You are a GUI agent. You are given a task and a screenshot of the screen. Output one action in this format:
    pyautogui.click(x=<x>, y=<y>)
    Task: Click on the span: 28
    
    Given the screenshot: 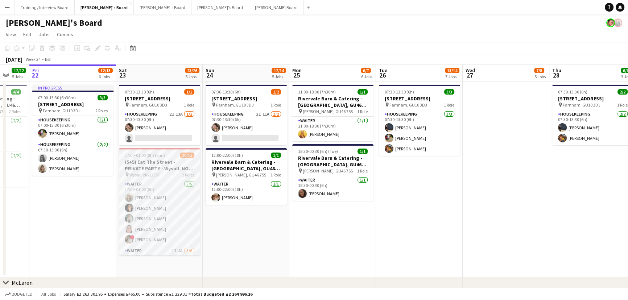 What is the action you would take?
    pyautogui.click(x=557, y=75)
    